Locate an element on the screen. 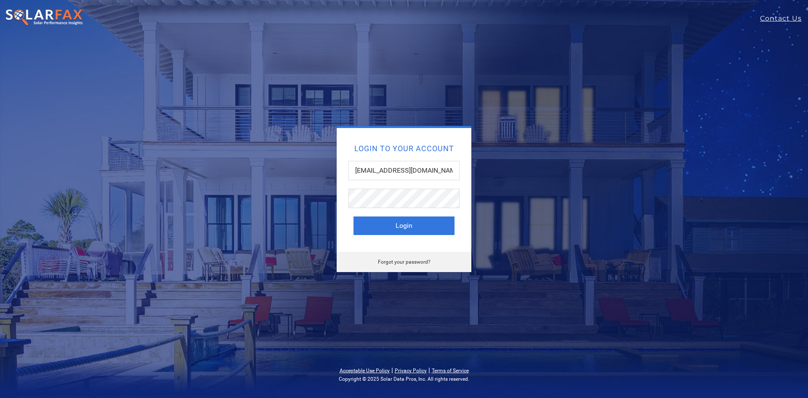 Image resolution: width=808 pixels, height=398 pixels. a: Privacy Policy is located at coordinates (411, 370).